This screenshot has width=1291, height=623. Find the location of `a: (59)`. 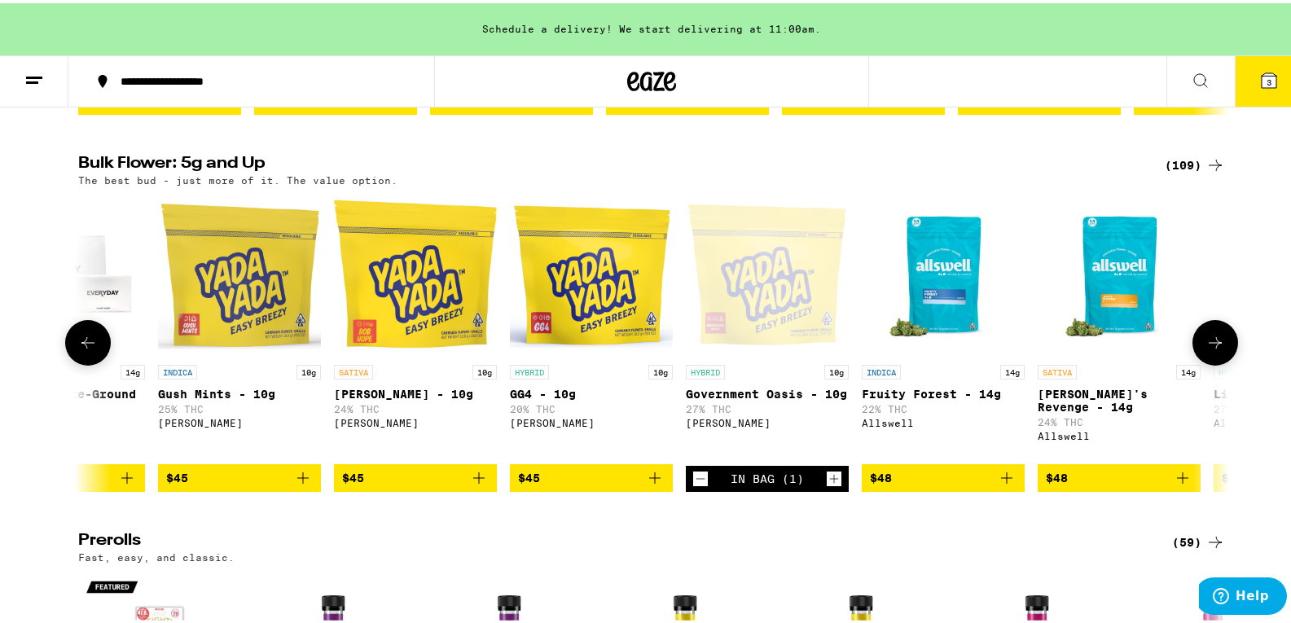

a: (59) is located at coordinates (1198, 539).